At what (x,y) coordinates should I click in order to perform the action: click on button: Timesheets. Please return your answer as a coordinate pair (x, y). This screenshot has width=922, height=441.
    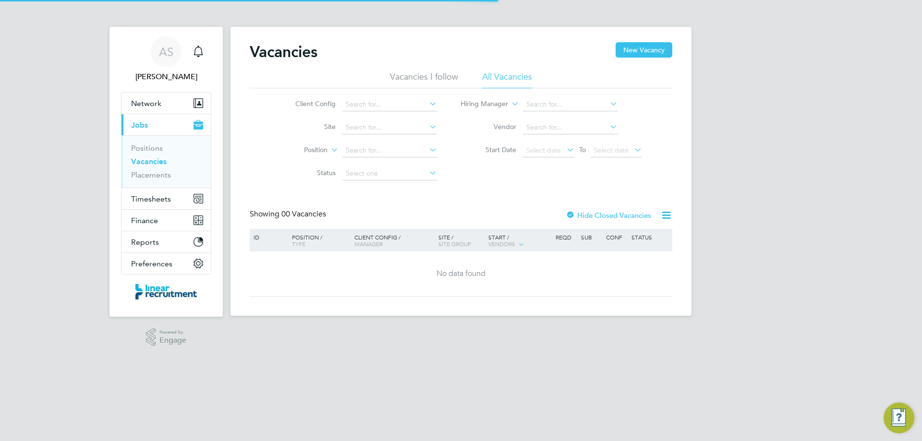
    Looking at the image, I should click on (166, 199).